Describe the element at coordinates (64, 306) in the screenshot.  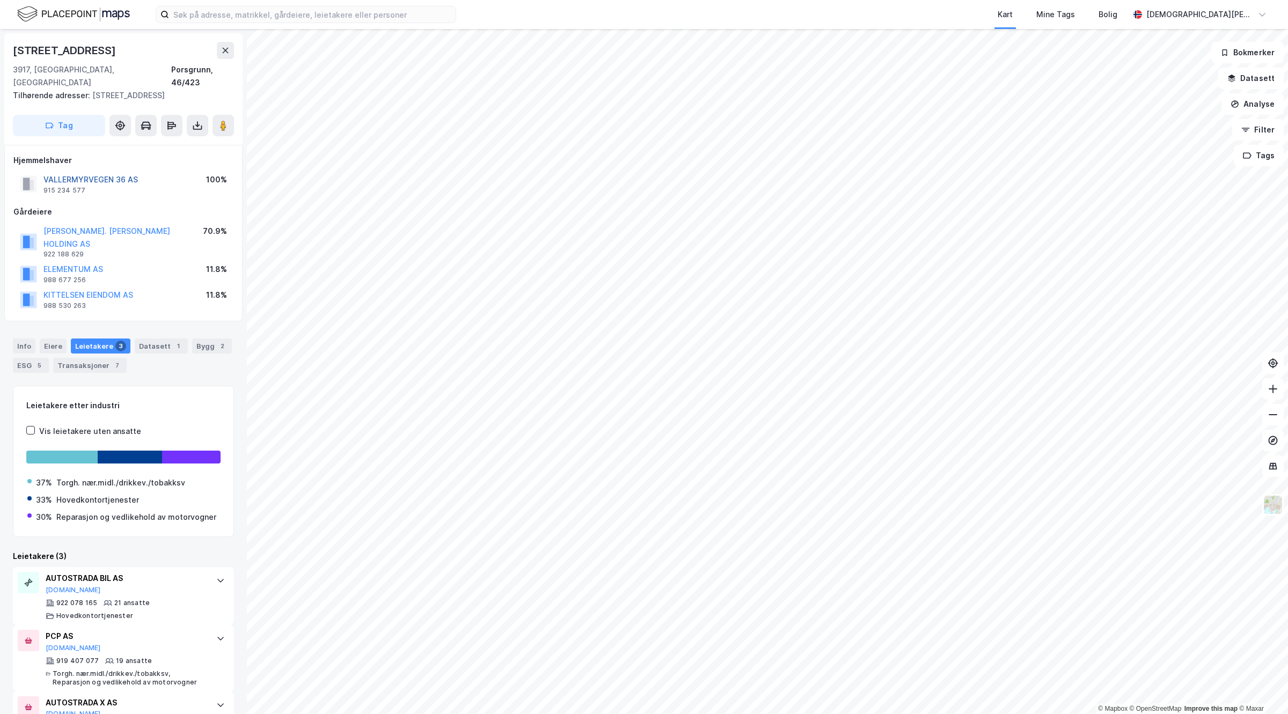
I see `div: 988 530 263` at that location.